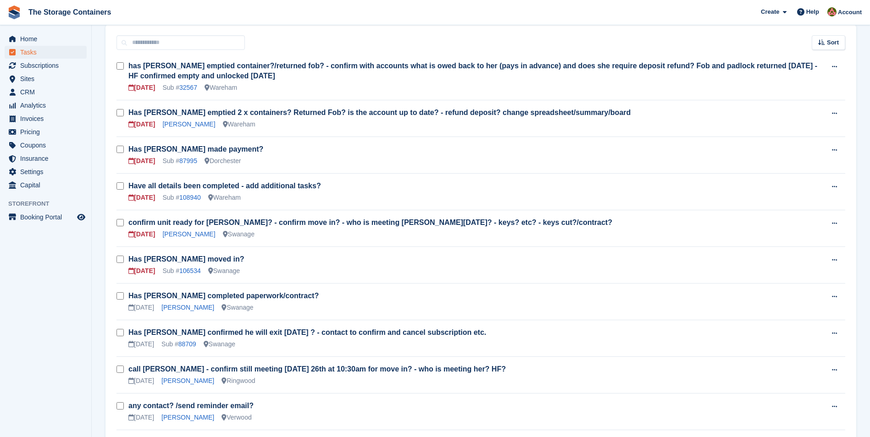 The width and height of the screenshot is (870, 437). What do you see at coordinates (81, 217) in the screenshot?
I see `a: Preview store` at bounding box center [81, 217].